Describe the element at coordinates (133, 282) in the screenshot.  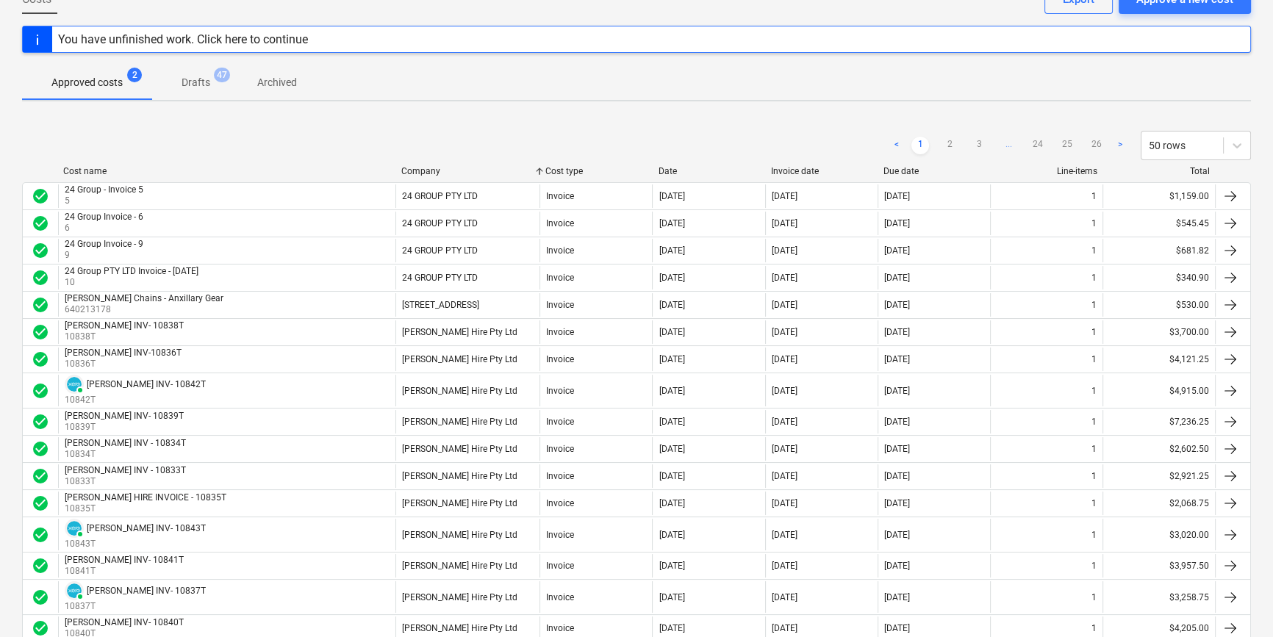
I see `p: 10` at that location.